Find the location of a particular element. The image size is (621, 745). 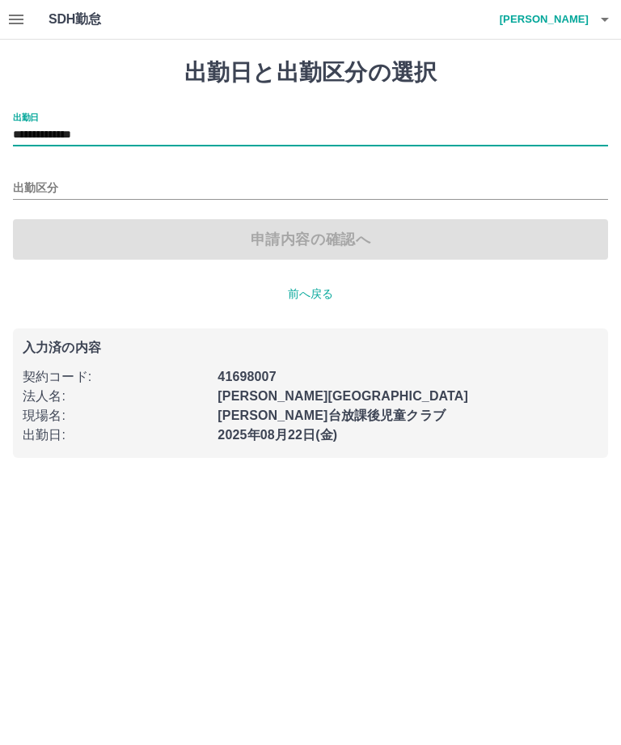

b: 41698007 is located at coordinates (247, 376).